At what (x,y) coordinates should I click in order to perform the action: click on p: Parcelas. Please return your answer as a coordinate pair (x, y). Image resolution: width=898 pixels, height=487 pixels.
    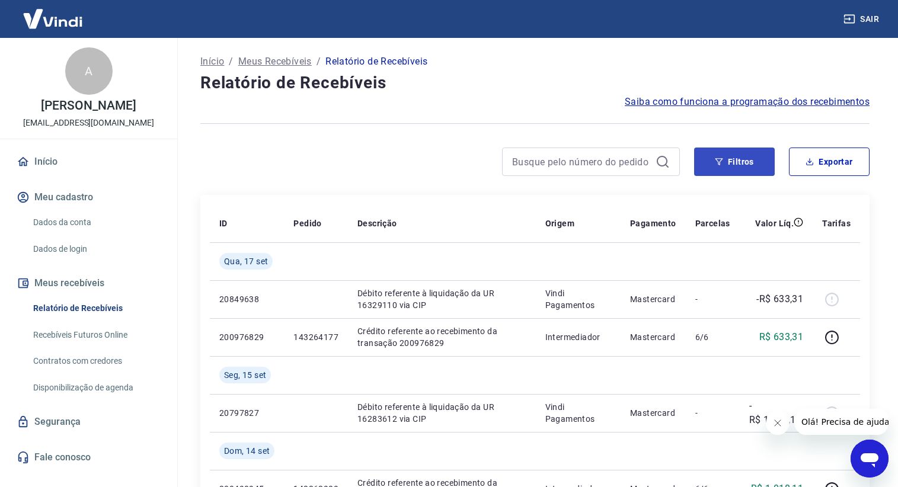
    Looking at the image, I should click on (712, 223).